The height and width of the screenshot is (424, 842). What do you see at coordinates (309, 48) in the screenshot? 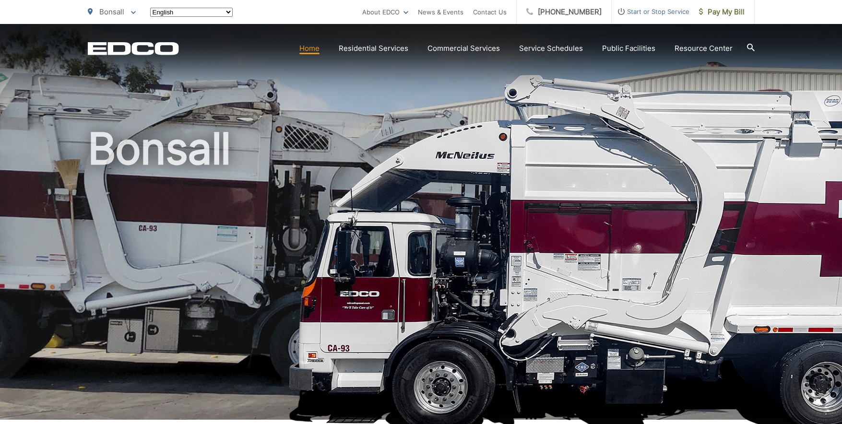
I see `a: Home` at bounding box center [309, 48].